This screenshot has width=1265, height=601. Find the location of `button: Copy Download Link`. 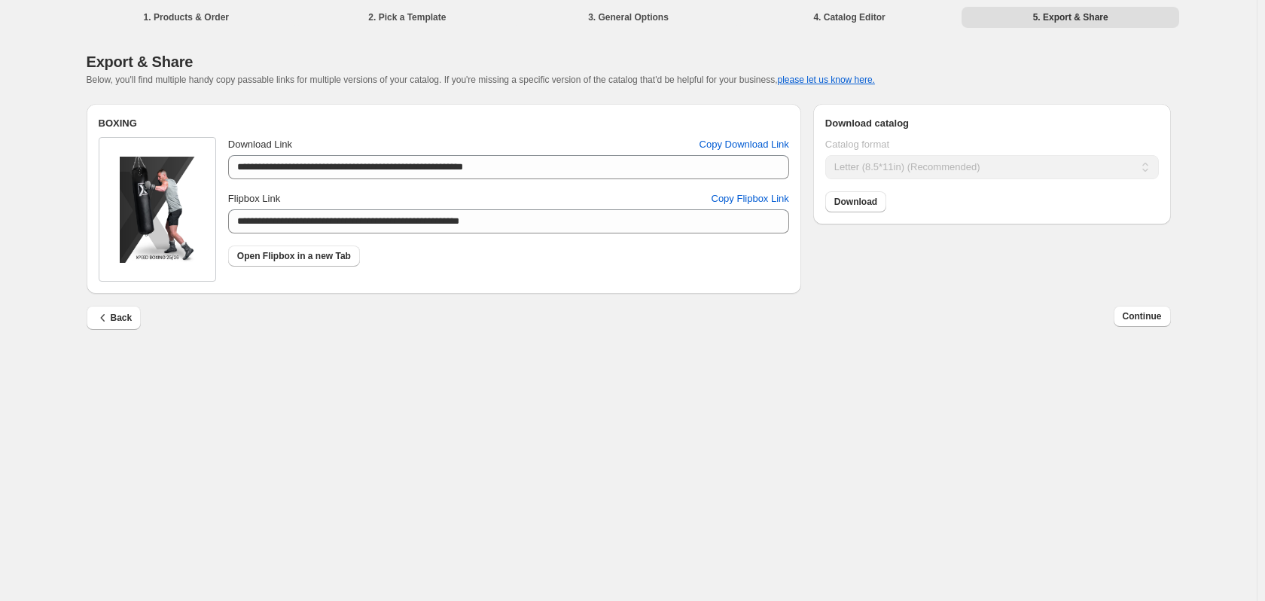

button: Copy Download Link is located at coordinates (744, 145).